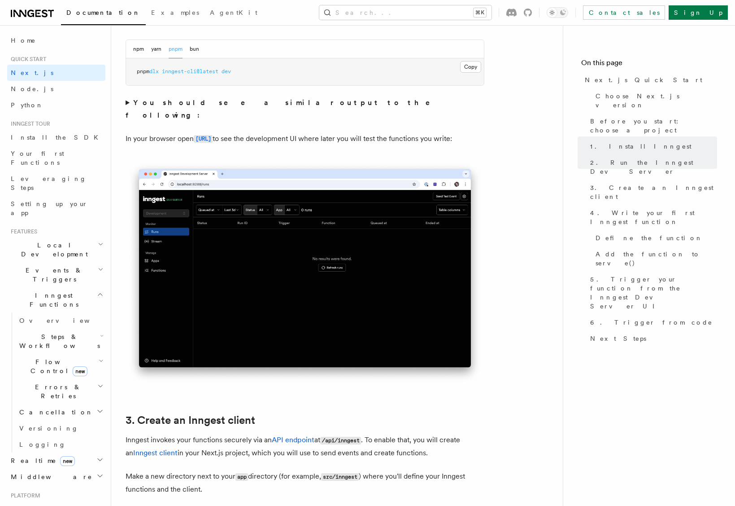  I want to click on code: app, so click(242, 476).